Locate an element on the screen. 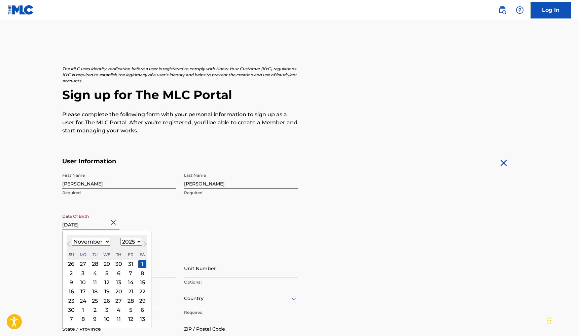  div: Choose Sunday, November 16th, 2025 is located at coordinates (71, 292).